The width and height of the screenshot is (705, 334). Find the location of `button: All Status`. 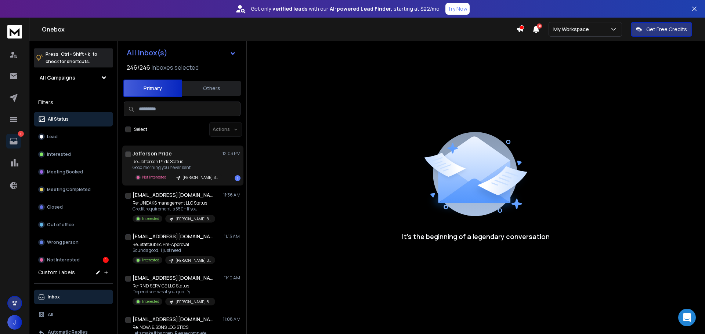

button: All Status is located at coordinates (73, 119).